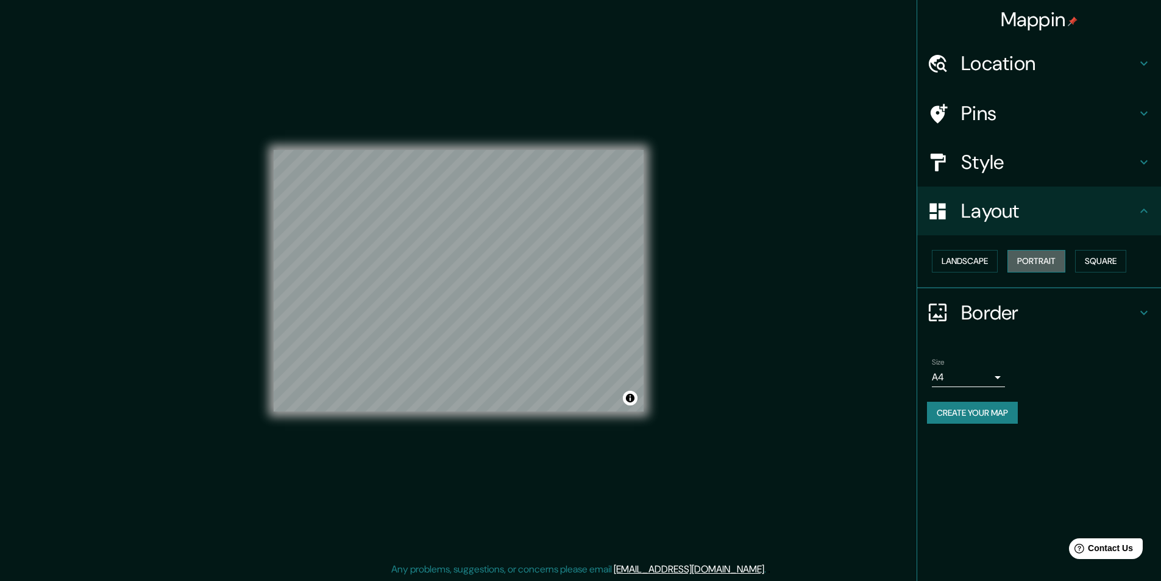 The image size is (1161, 581). What do you see at coordinates (1049, 162) in the screenshot?
I see `h4: Style` at bounding box center [1049, 162].